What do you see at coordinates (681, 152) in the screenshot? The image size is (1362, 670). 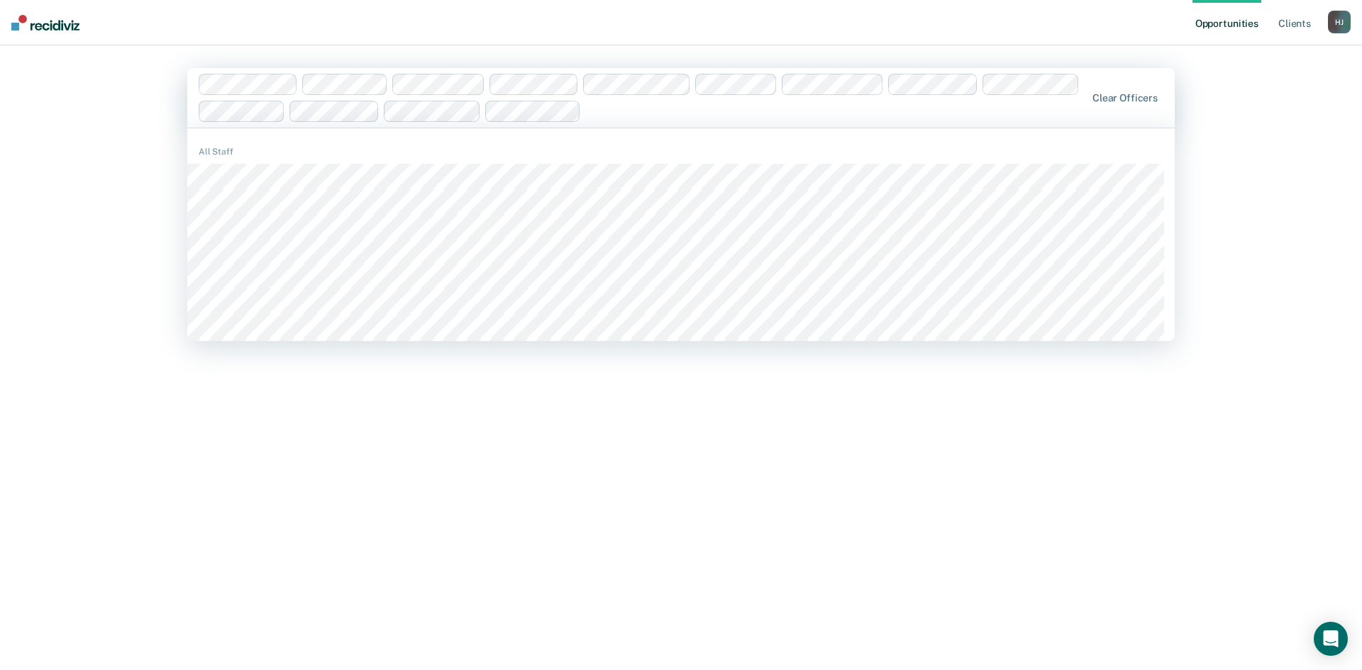 I see `div: All Staff` at bounding box center [681, 152].